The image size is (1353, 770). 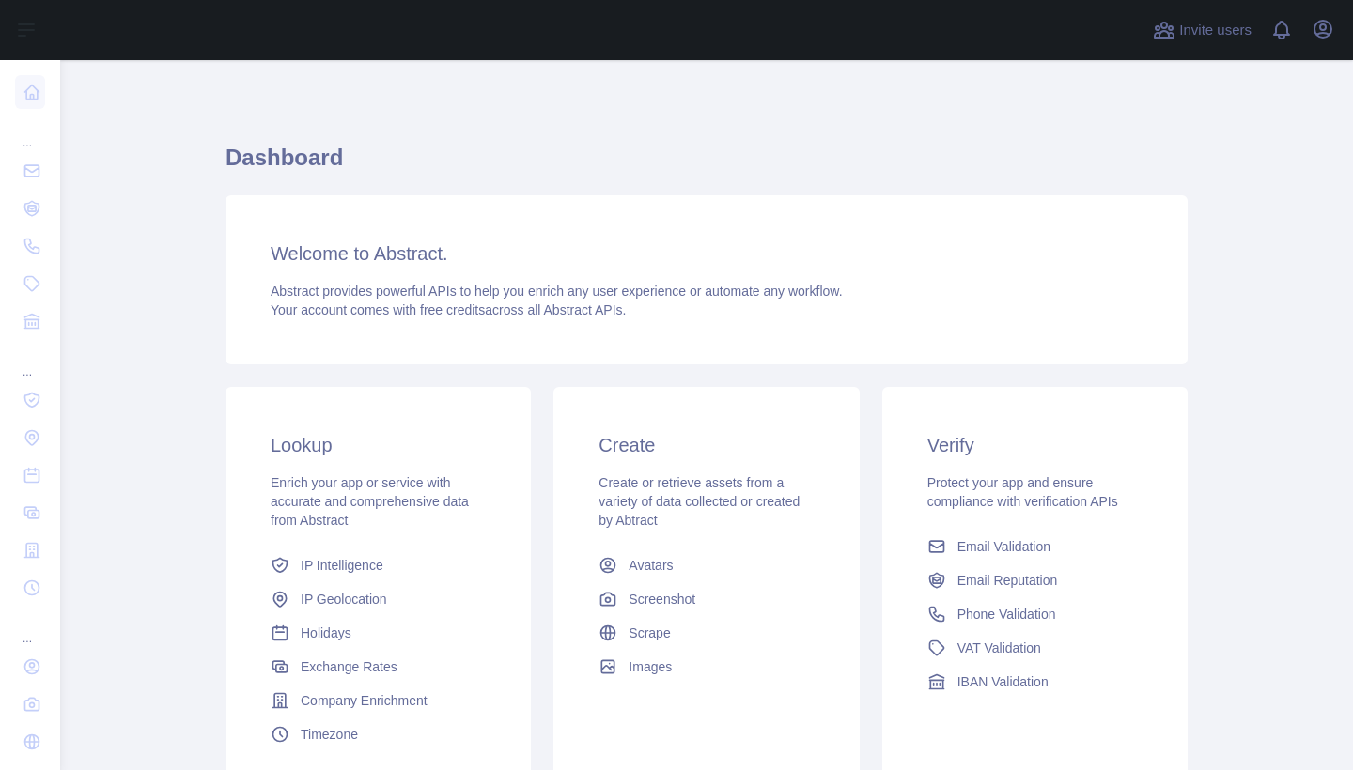 I want to click on span: IBAN Validation, so click(x=1002, y=682).